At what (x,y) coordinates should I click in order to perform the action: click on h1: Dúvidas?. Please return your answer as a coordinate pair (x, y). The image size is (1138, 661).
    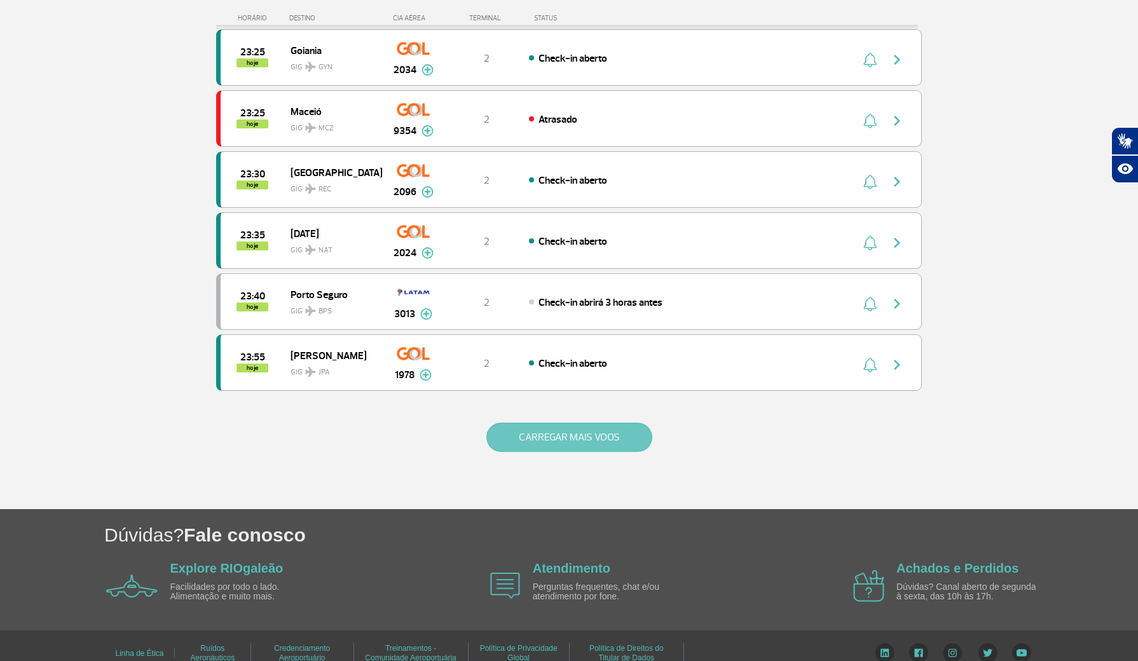
    Looking at the image, I should click on (621, 535).